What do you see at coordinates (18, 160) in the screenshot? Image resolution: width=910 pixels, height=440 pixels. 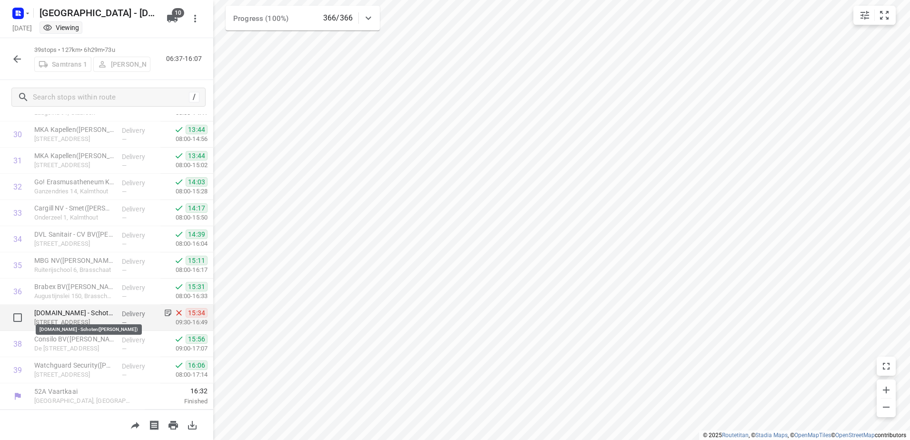 I see `div: 31` at bounding box center [18, 160].